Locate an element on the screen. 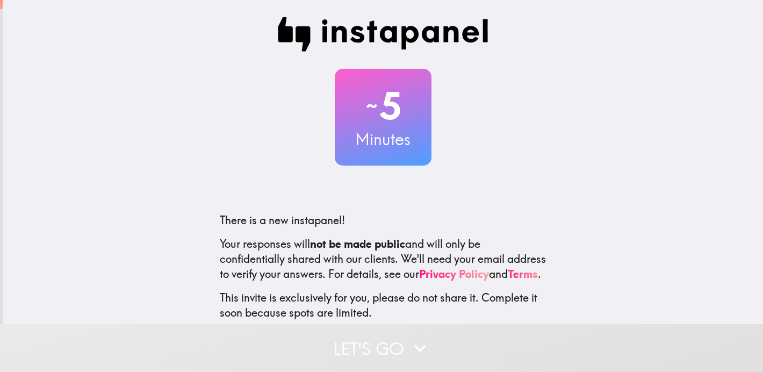 The width and height of the screenshot is (763, 372). p: This invite is exclusively for you, please do not share it. Complete it soon because spots are li... is located at coordinates (383, 305).